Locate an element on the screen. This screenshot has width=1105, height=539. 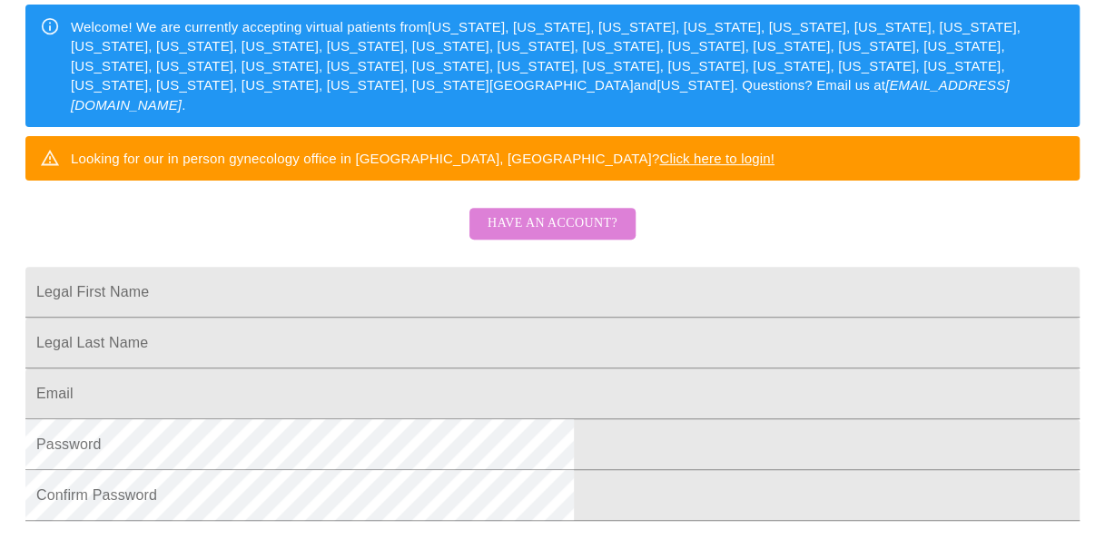
a: Have an account? is located at coordinates (552, 235).